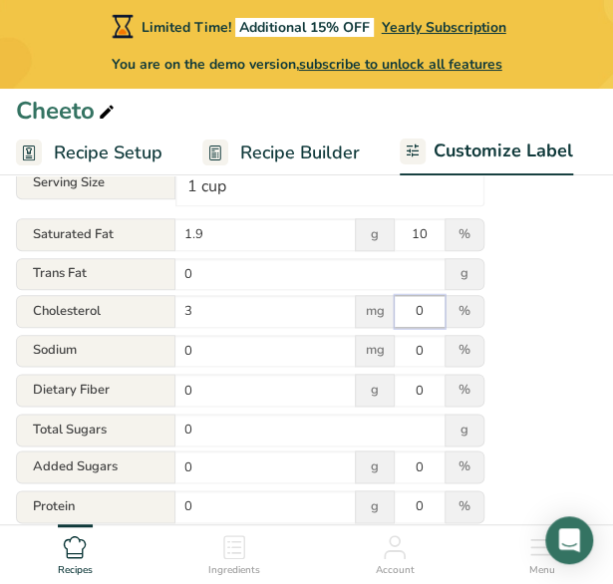 The width and height of the screenshot is (613, 584). What do you see at coordinates (234, 552) in the screenshot?
I see `a: Ingredients` at bounding box center [234, 552].